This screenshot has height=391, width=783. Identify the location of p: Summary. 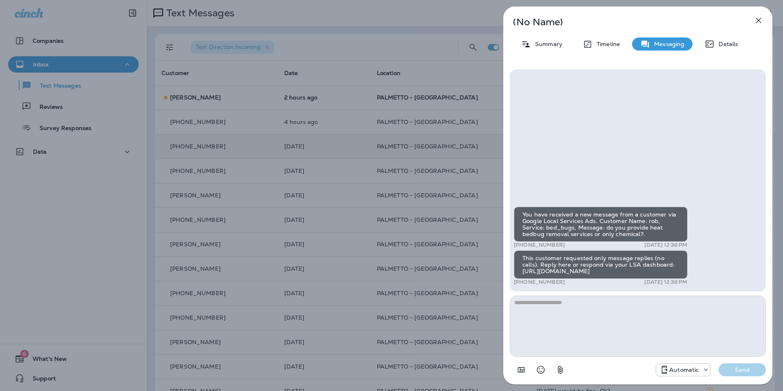
(547, 44).